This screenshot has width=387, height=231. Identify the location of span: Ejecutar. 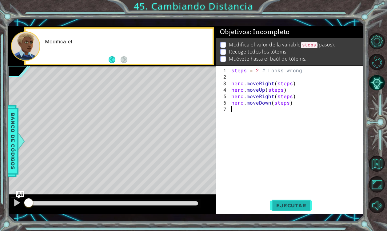
(291, 206).